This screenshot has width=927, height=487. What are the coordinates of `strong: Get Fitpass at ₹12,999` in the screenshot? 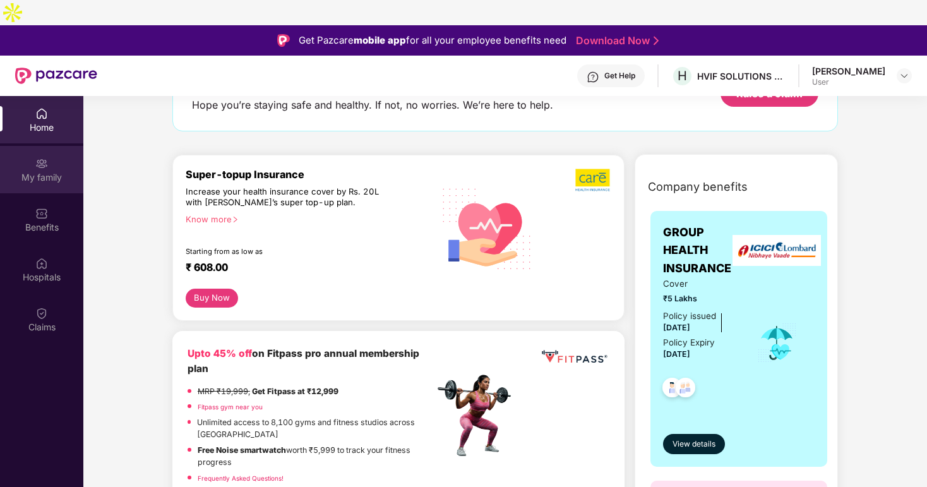 It's located at (295, 391).